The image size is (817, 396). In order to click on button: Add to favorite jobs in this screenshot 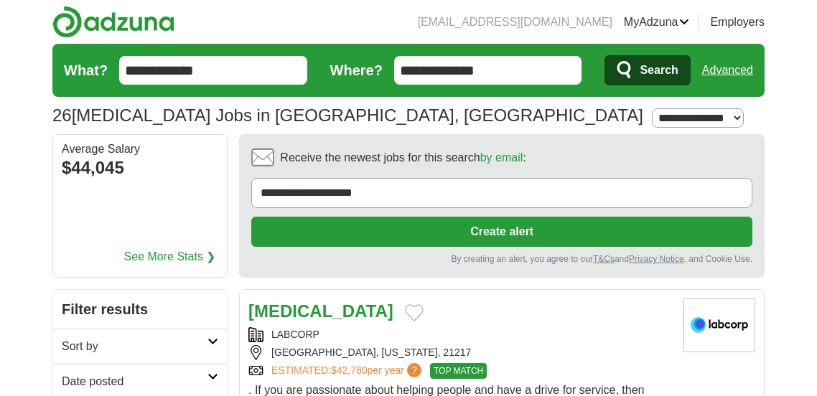, I will do `click(414, 313)`.